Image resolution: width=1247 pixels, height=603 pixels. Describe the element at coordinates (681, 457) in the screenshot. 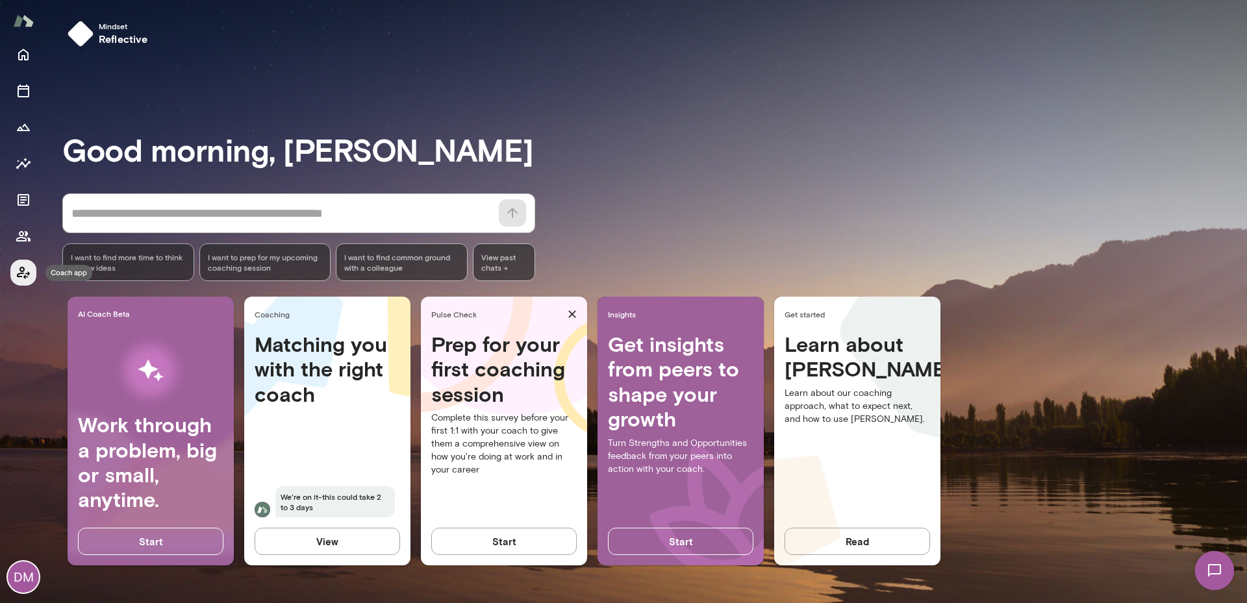

I see `p: Turn Strengths and Opportunities feedback from your peers into action with your coach.` at that location.